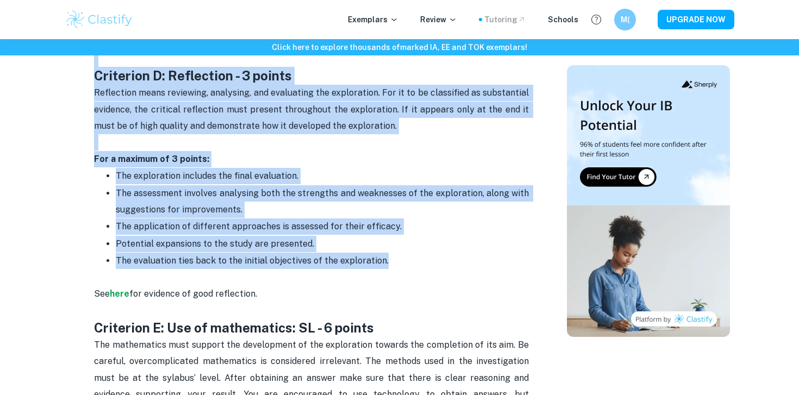 Image resolution: width=799 pixels, height=395 pixels. What do you see at coordinates (439, 20) in the screenshot?
I see `p: Review` at bounding box center [439, 20].